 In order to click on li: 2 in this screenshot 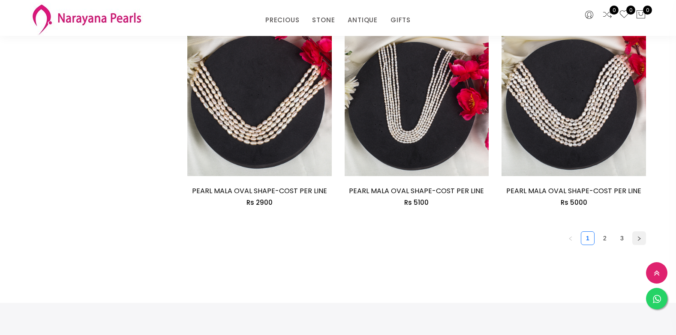, I will do `click(605, 238)`.